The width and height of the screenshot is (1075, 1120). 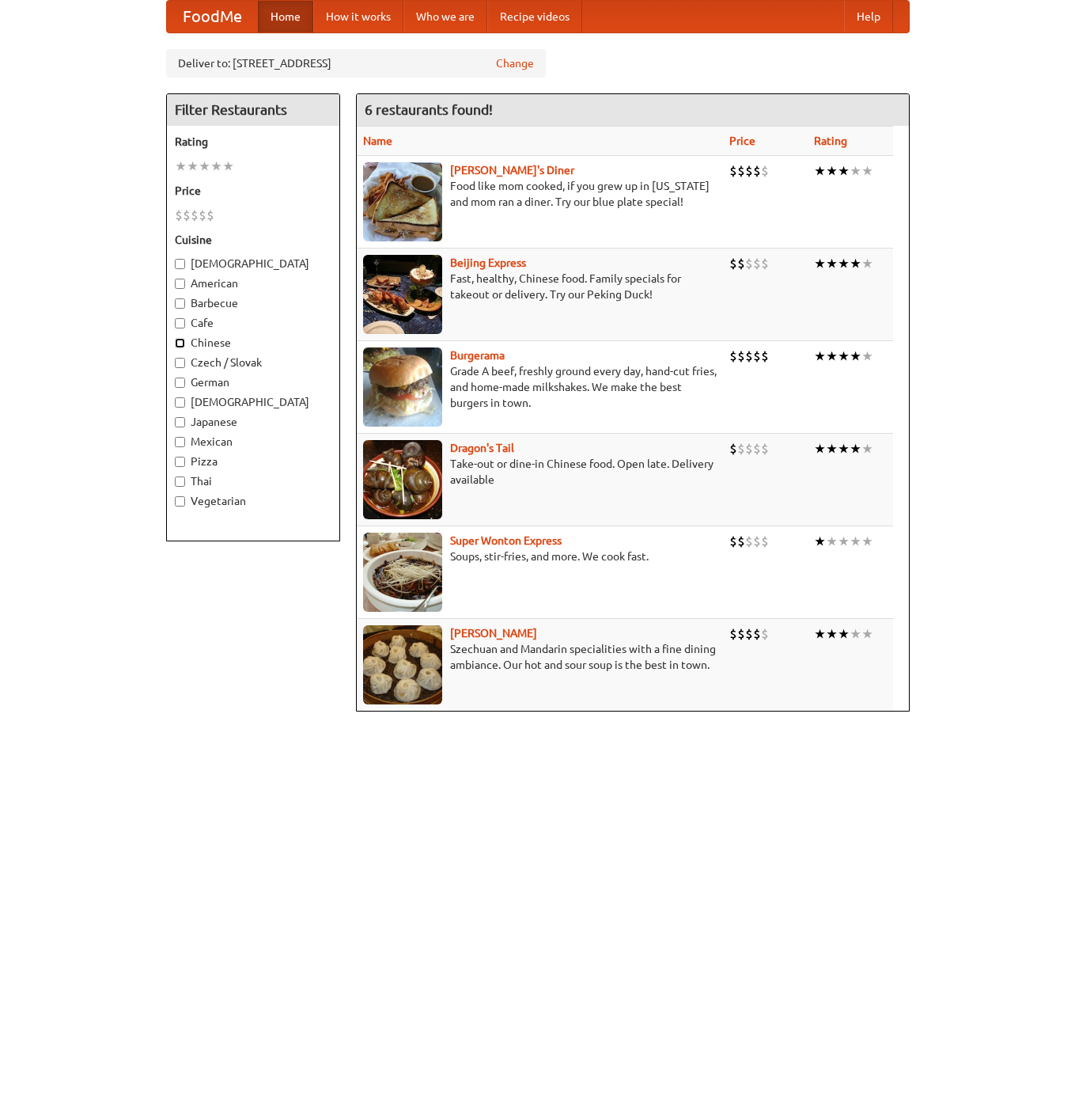 What do you see at coordinates (540, 657) in the screenshot?
I see `p: Szechuan and Mandarin specialities with a fine dining ambiance. Our hot and sour soup is the best...` at bounding box center [540, 657].